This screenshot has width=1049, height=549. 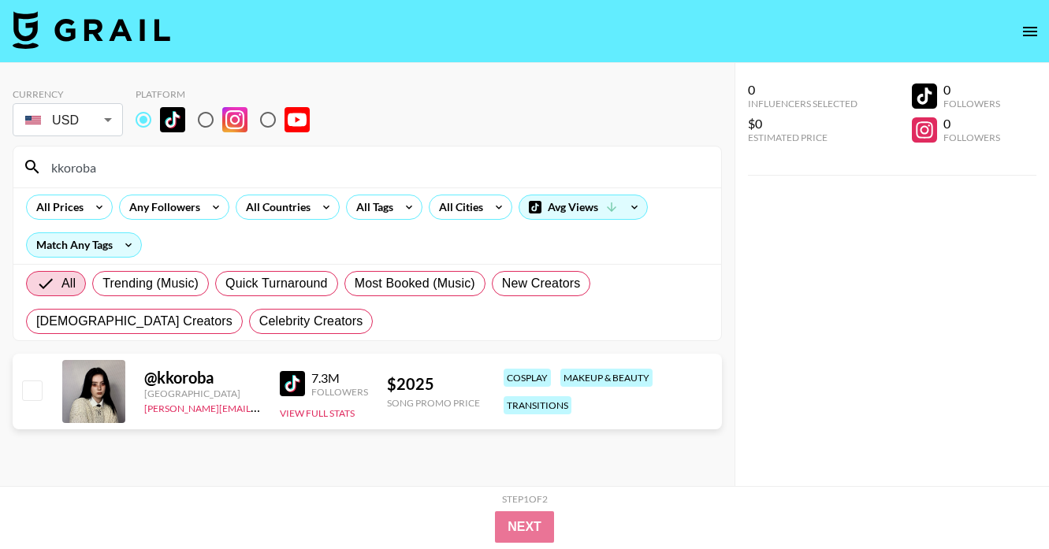 I want to click on span: Quick Turnaround, so click(x=277, y=284).